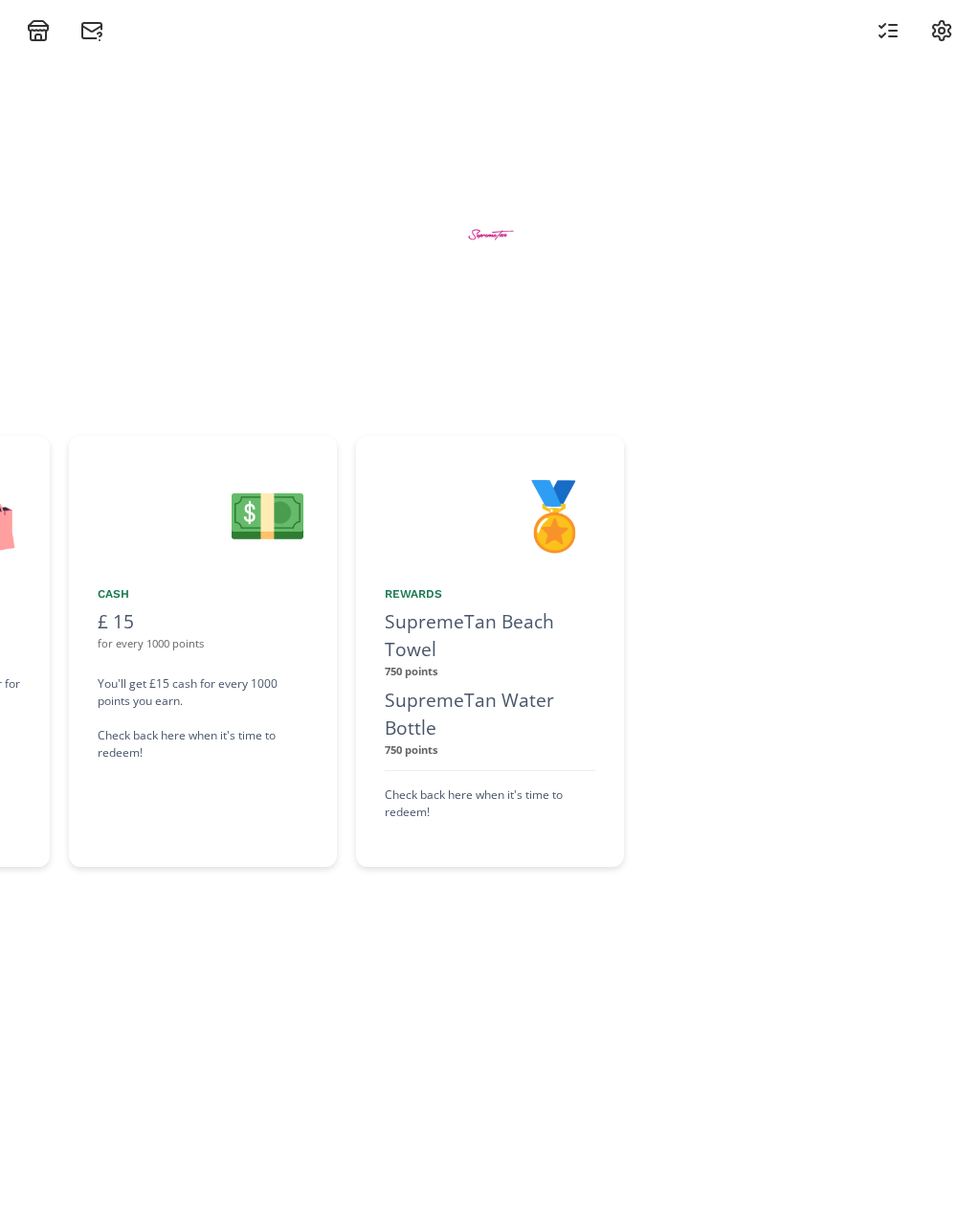 The image size is (980, 1206). I want to click on div: SupremeTan Beach Towel, so click(490, 636).